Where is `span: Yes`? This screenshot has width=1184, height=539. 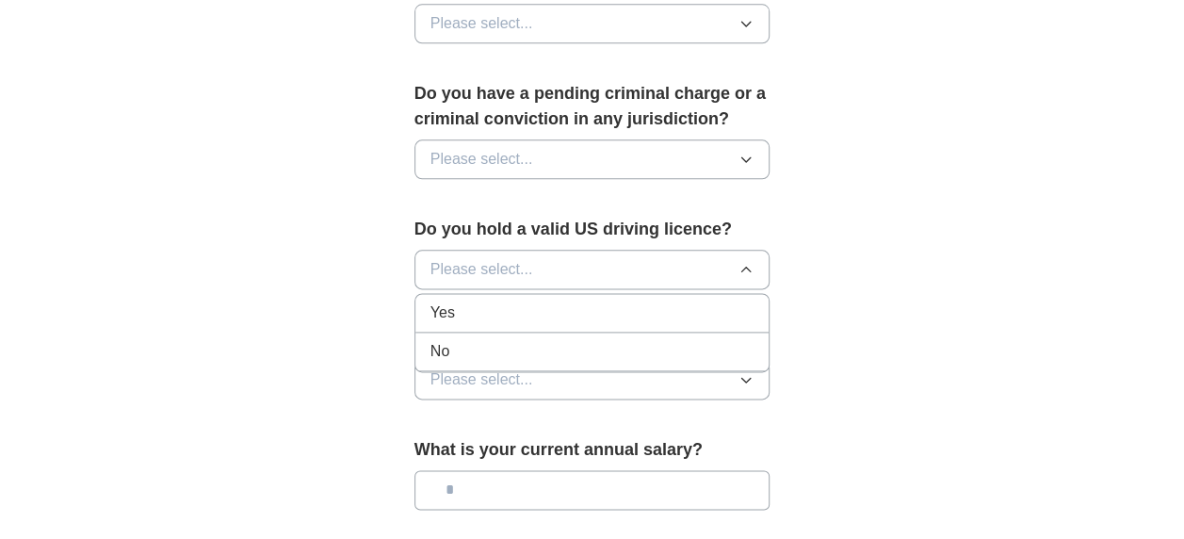
span: Yes is located at coordinates (443, 313).